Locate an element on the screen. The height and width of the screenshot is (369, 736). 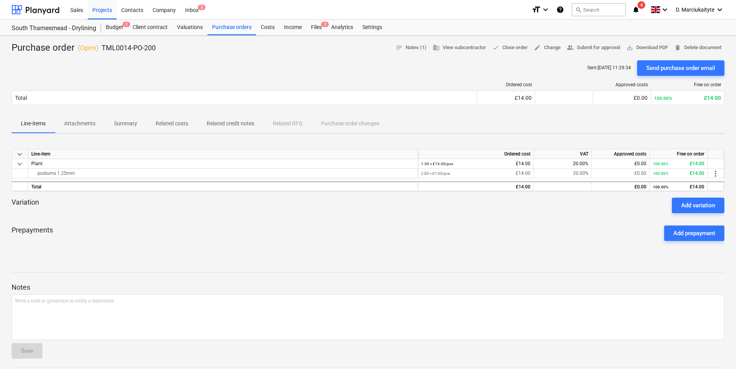
button: Notes (1) is located at coordinates (411, 48).